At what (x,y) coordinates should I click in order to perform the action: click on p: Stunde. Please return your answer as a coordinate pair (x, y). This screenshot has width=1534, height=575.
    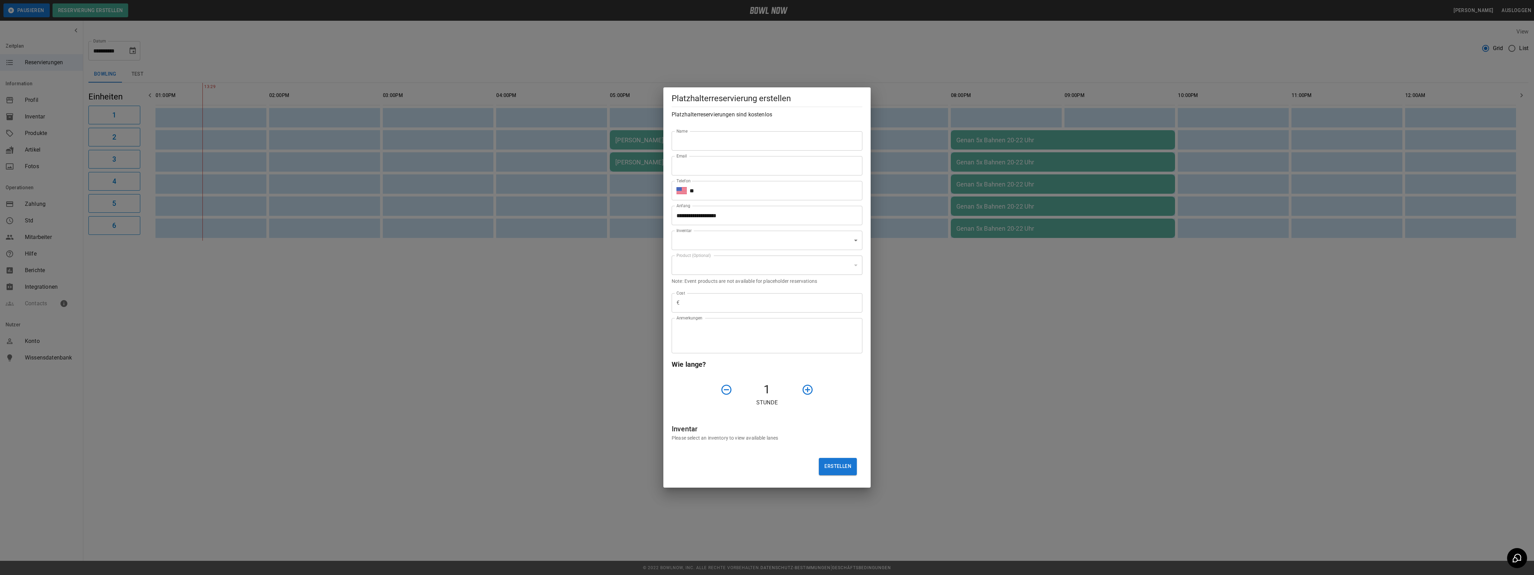
    Looking at the image, I should click on (767, 403).